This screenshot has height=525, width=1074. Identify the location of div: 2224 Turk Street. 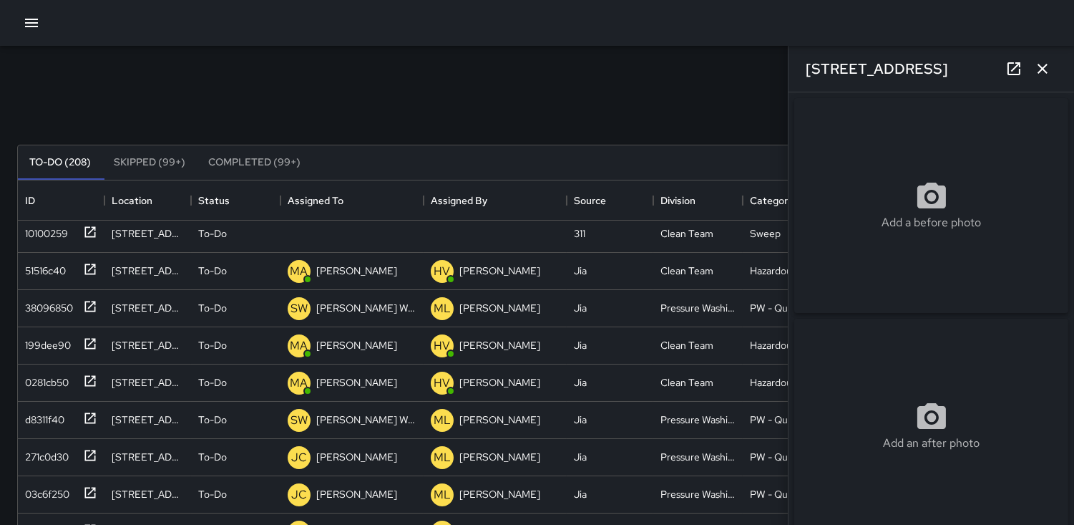
(147, 494).